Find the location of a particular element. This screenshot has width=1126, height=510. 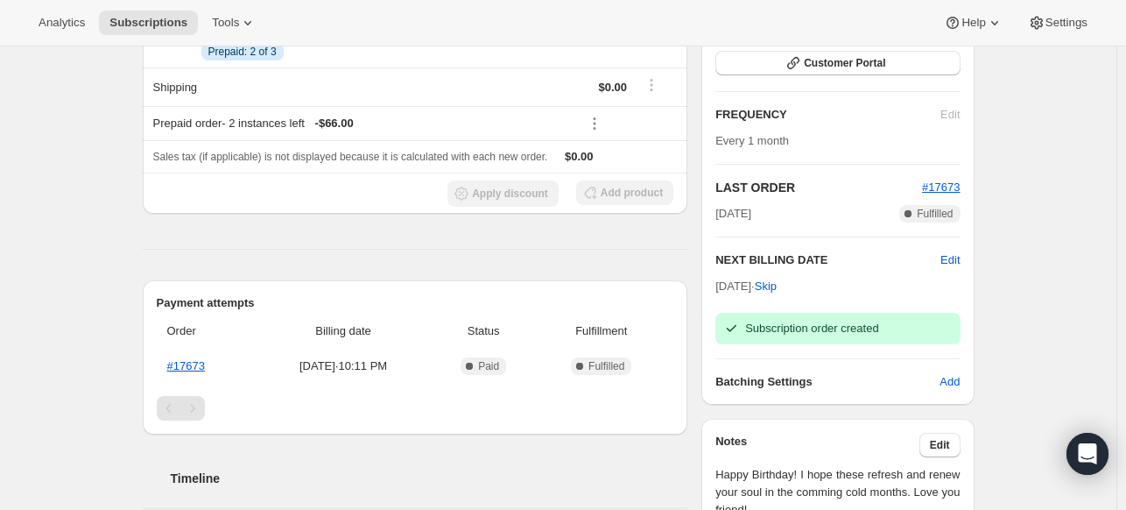

span: Customer Portal is located at coordinates (844, 63).